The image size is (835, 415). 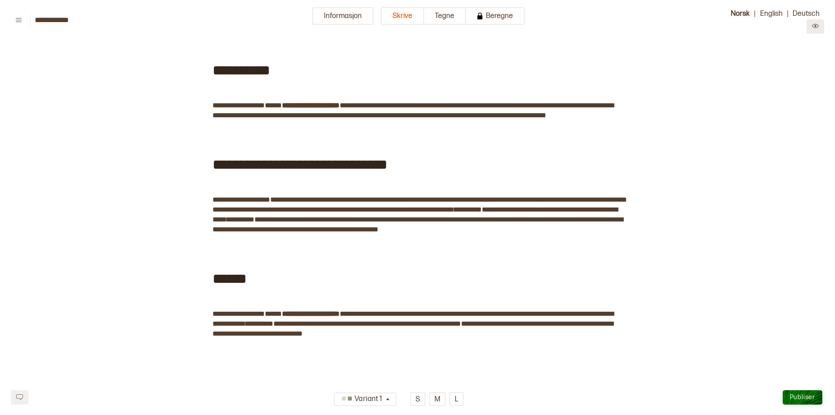 What do you see at coordinates (437, 399) in the screenshot?
I see `button: M` at bounding box center [437, 399].